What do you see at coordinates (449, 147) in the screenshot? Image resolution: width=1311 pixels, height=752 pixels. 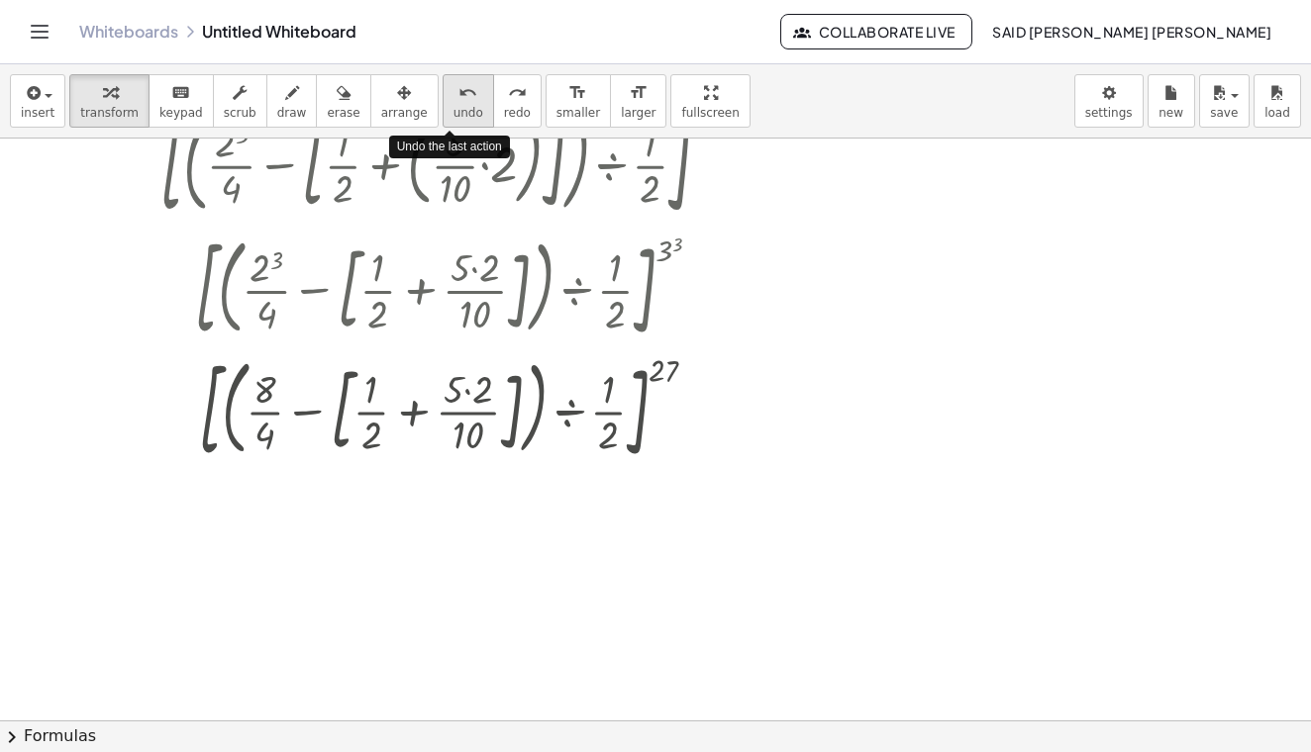 I see `div: Undo the last action` at bounding box center [449, 147].